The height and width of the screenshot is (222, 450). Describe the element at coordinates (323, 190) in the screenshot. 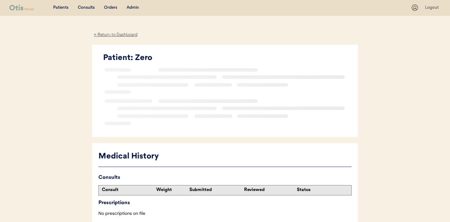

I see `div: Status` at that location.